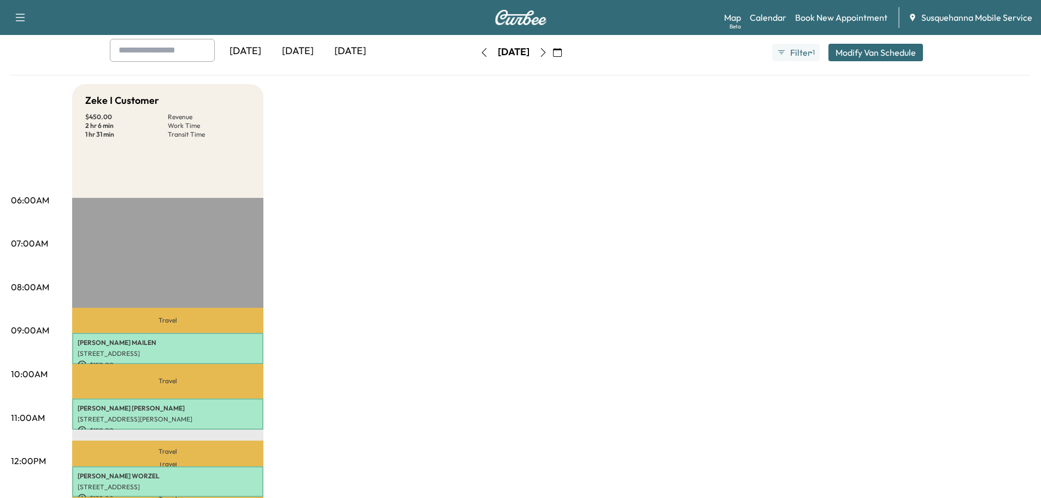 The height and width of the screenshot is (498, 1041). What do you see at coordinates (733, 17) in the screenshot?
I see `a: MapBeta` at bounding box center [733, 17].